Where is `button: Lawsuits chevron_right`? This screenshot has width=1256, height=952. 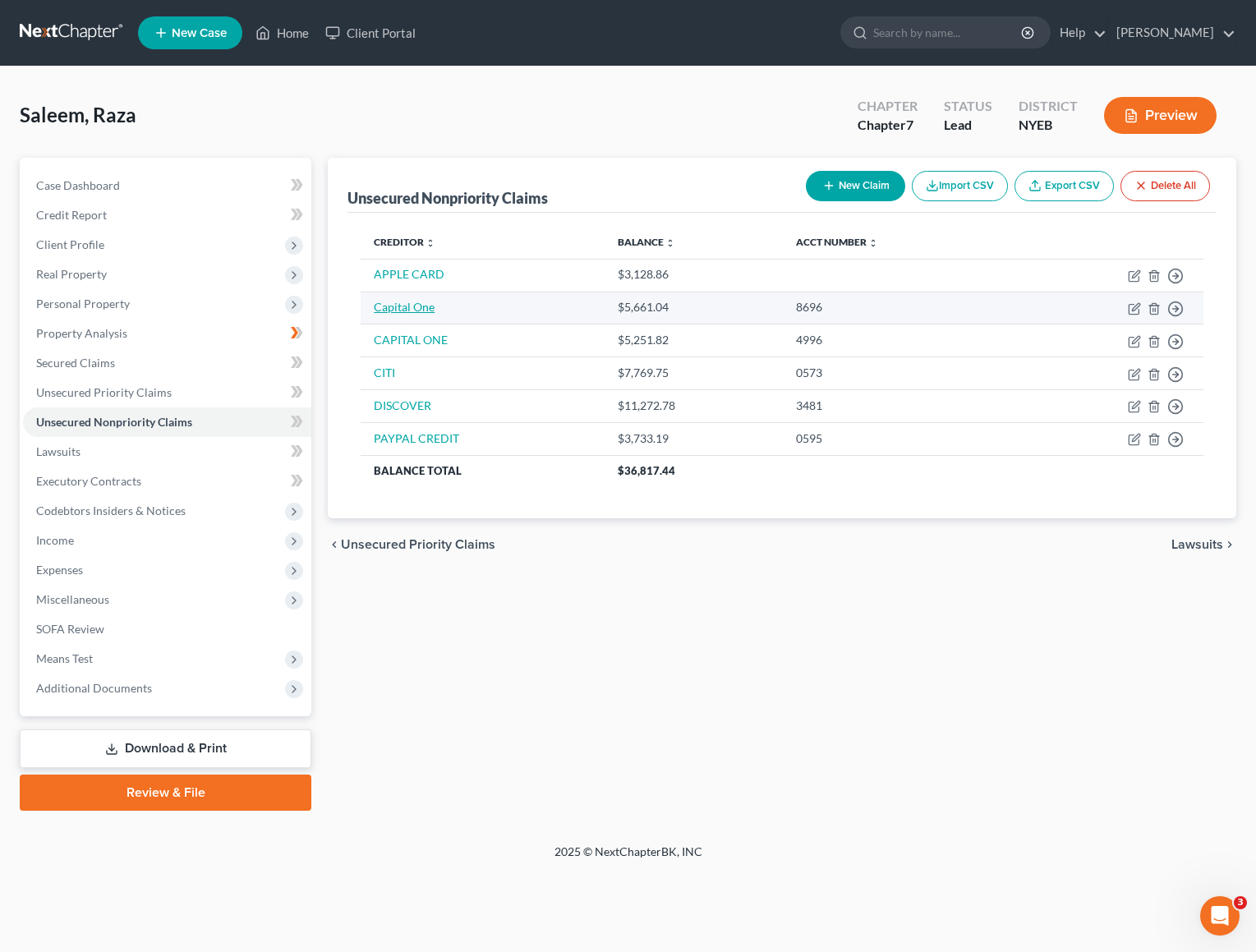
button: Lawsuits chevron_right is located at coordinates (1204, 544).